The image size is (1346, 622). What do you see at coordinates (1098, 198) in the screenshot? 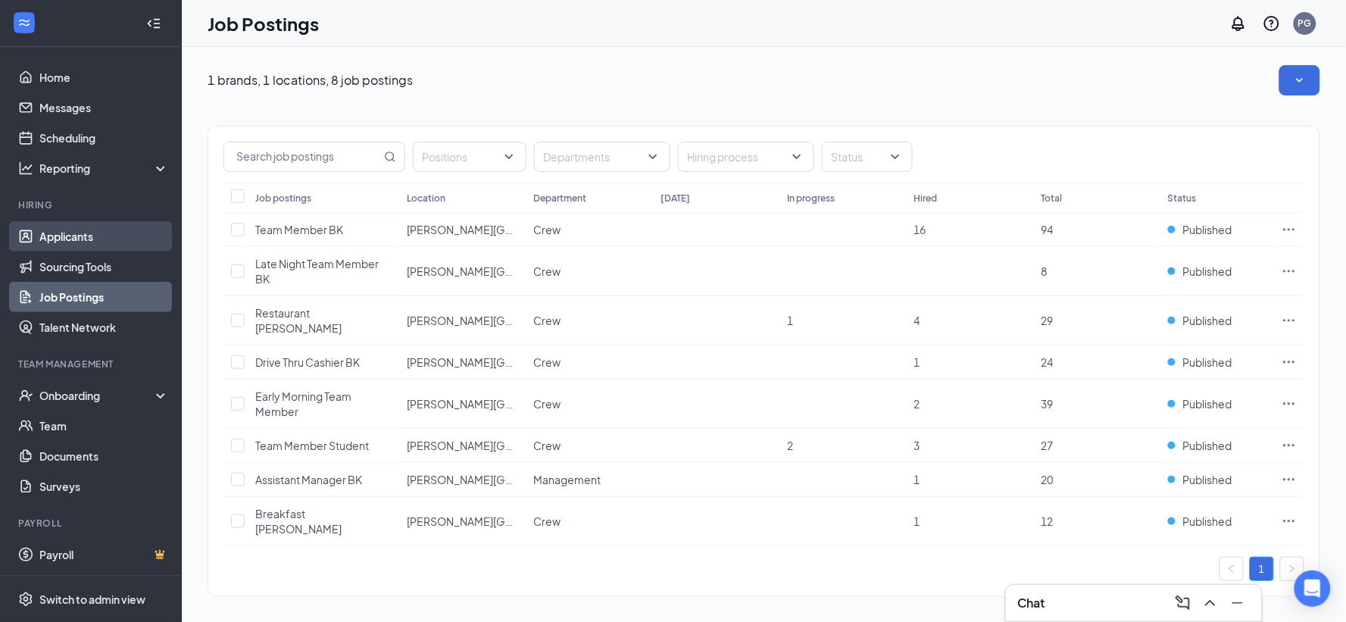
I see `th: Total` at bounding box center [1098, 198].